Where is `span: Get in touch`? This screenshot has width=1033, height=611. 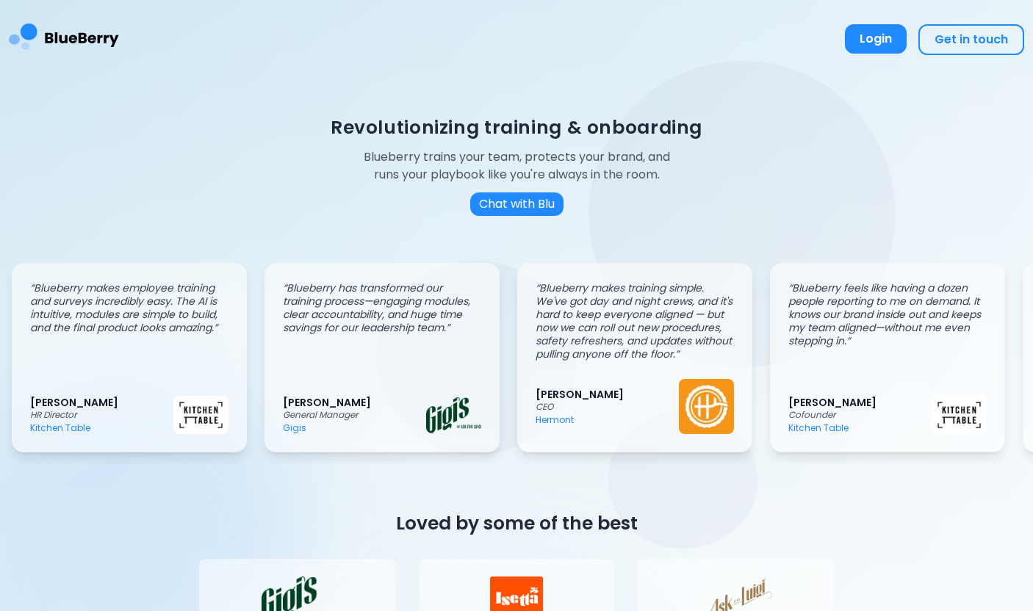 span: Get in touch is located at coordinates (971, 39).